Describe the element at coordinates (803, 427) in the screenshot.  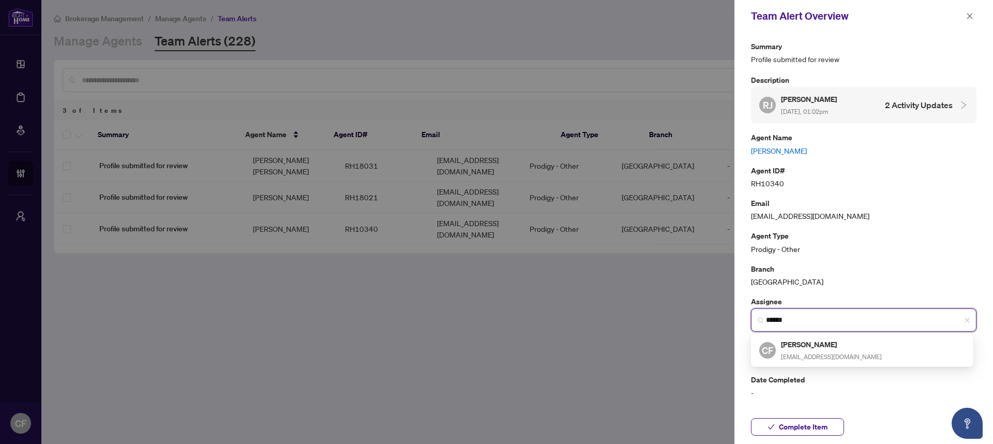
I see `span: Complete Item` at that location.